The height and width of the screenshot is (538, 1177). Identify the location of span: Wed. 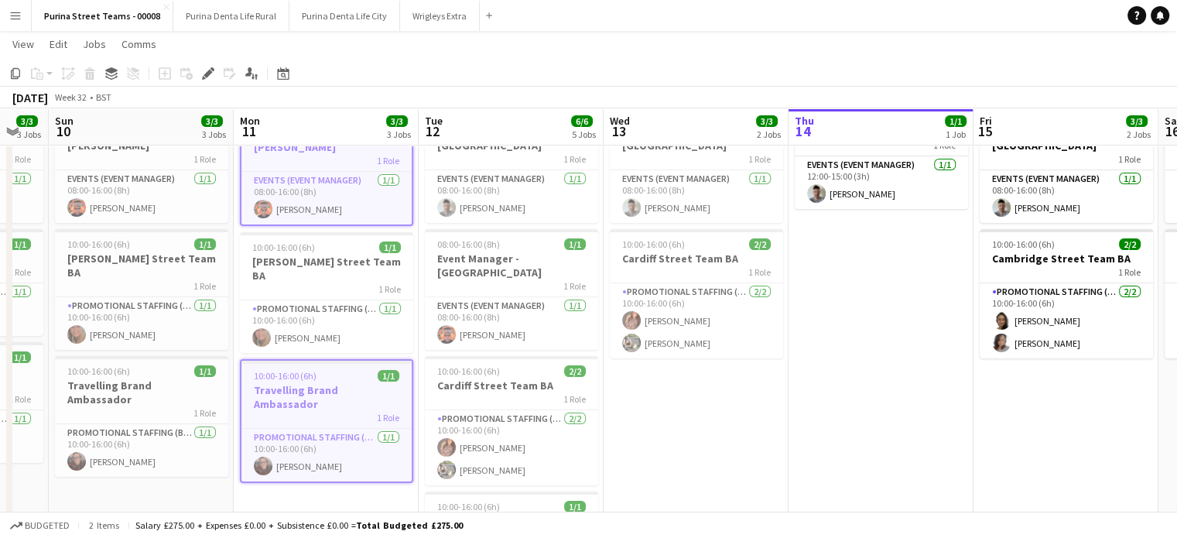
(620, 121).